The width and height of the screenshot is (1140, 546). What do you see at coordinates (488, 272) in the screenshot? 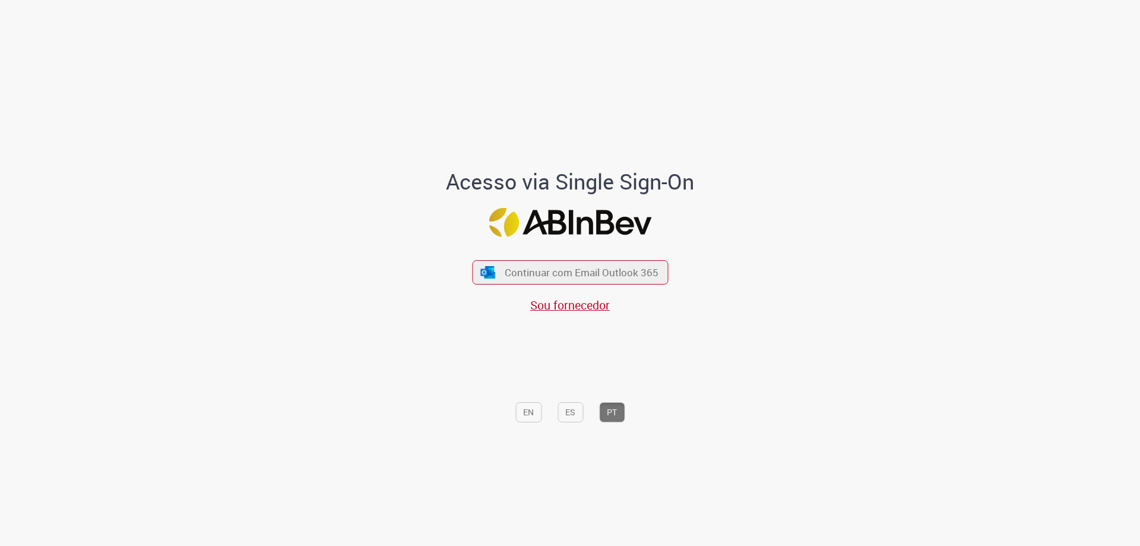
I see `img: ícone Azure/Microsoft 360` at bounding box center [488, 272].